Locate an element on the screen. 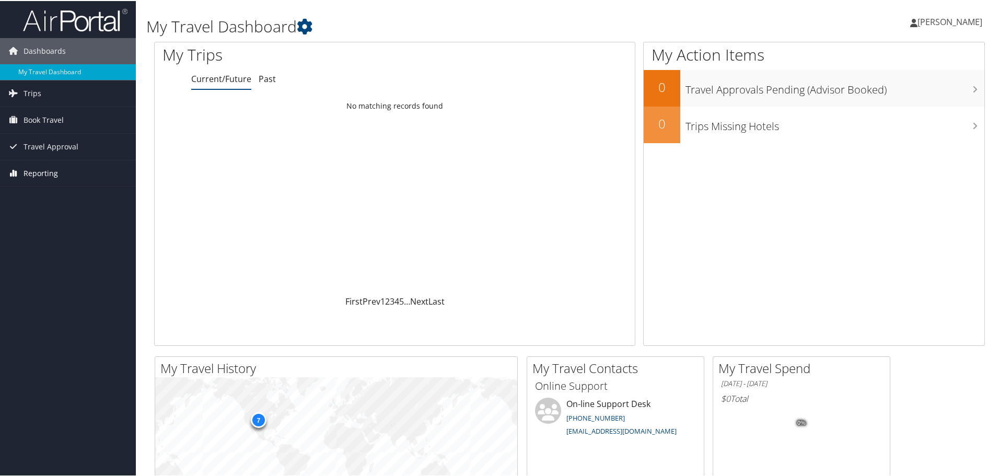 The image size is (999, 476). a: 1 is located at coordinates (382, 300).